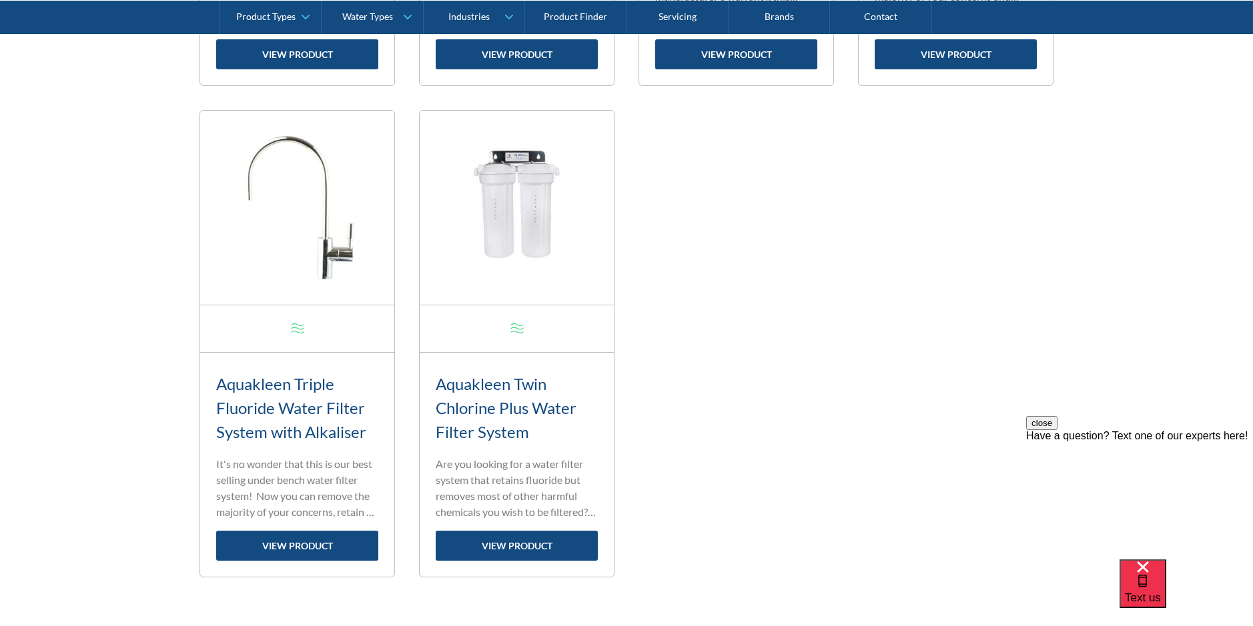 The height and width of the screenshot is (626, 1253). What do you see at coordinates (516, 408) in the screenshot?
I see `h3: Aquakleen Twin Chlorine Plus Water Filter System` at bounding box center [516, 408].